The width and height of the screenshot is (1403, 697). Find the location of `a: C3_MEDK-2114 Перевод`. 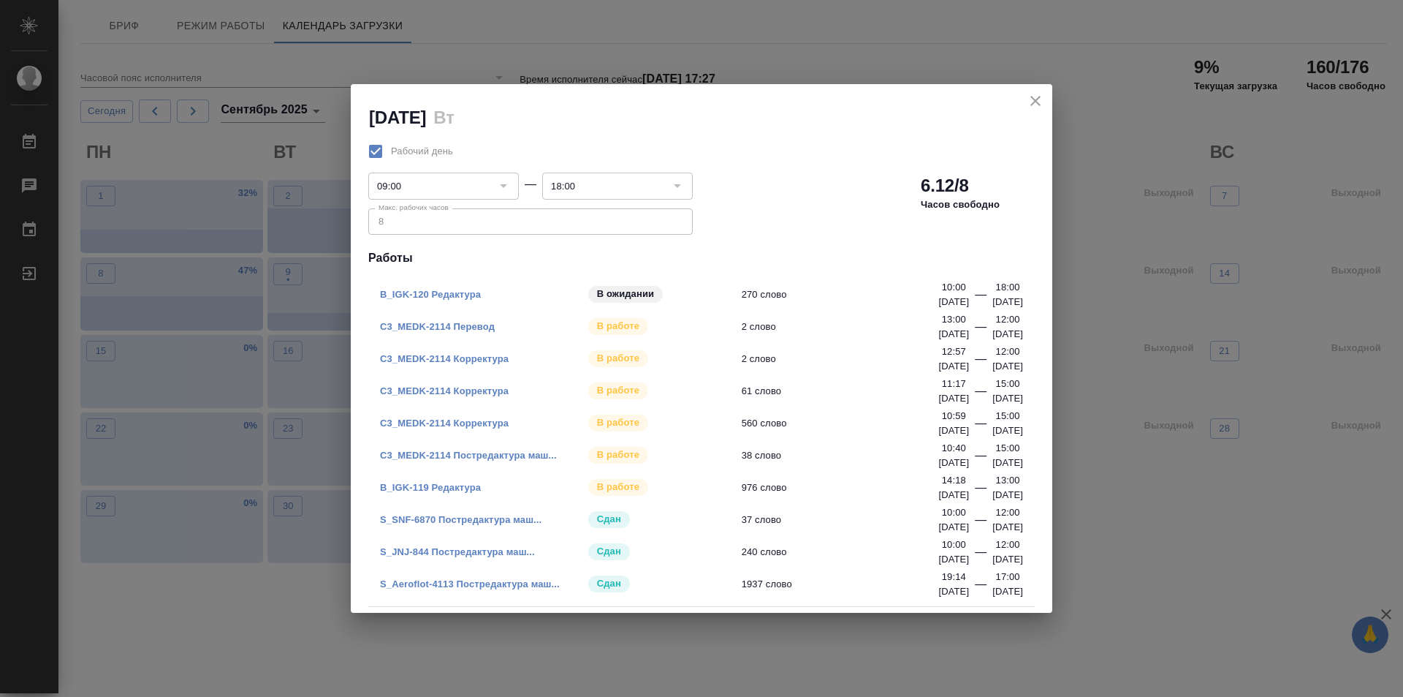

a: C3_MEDK-2114 Перевод is located at coordinates (437, 326).